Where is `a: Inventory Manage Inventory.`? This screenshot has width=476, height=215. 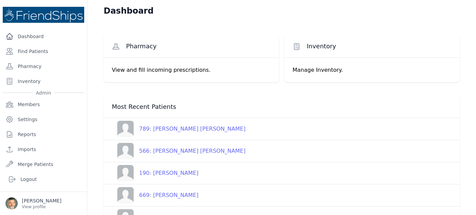 a: Inventory Manage Inventory. is located at coordinates (372, 59).